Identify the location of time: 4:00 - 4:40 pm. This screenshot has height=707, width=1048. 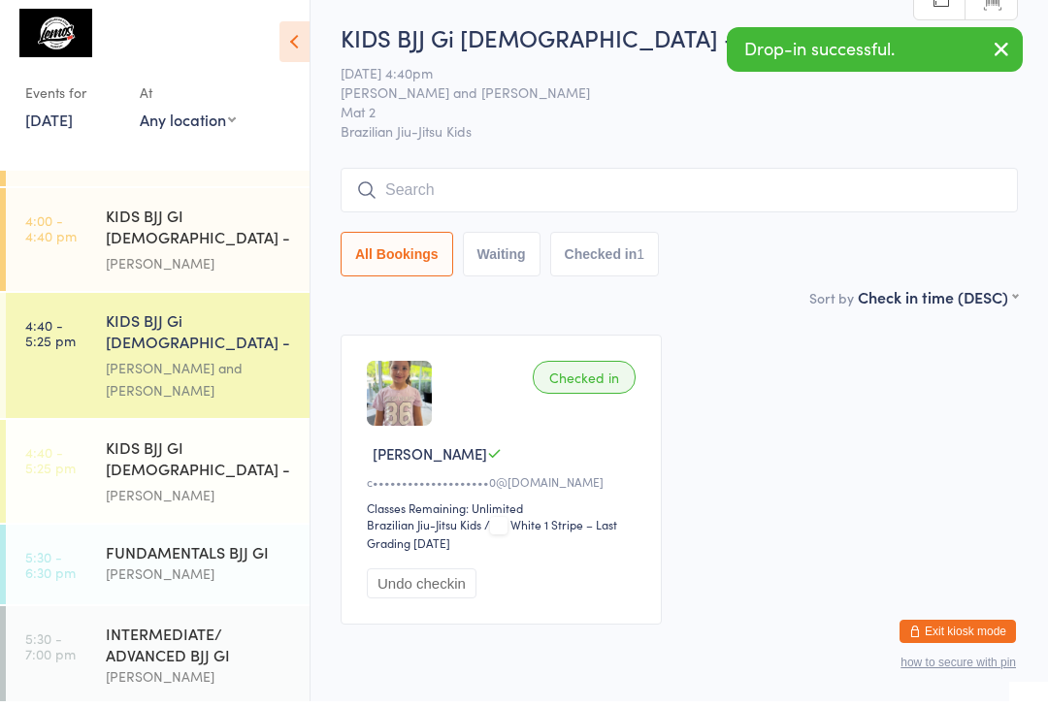
(50, 234).